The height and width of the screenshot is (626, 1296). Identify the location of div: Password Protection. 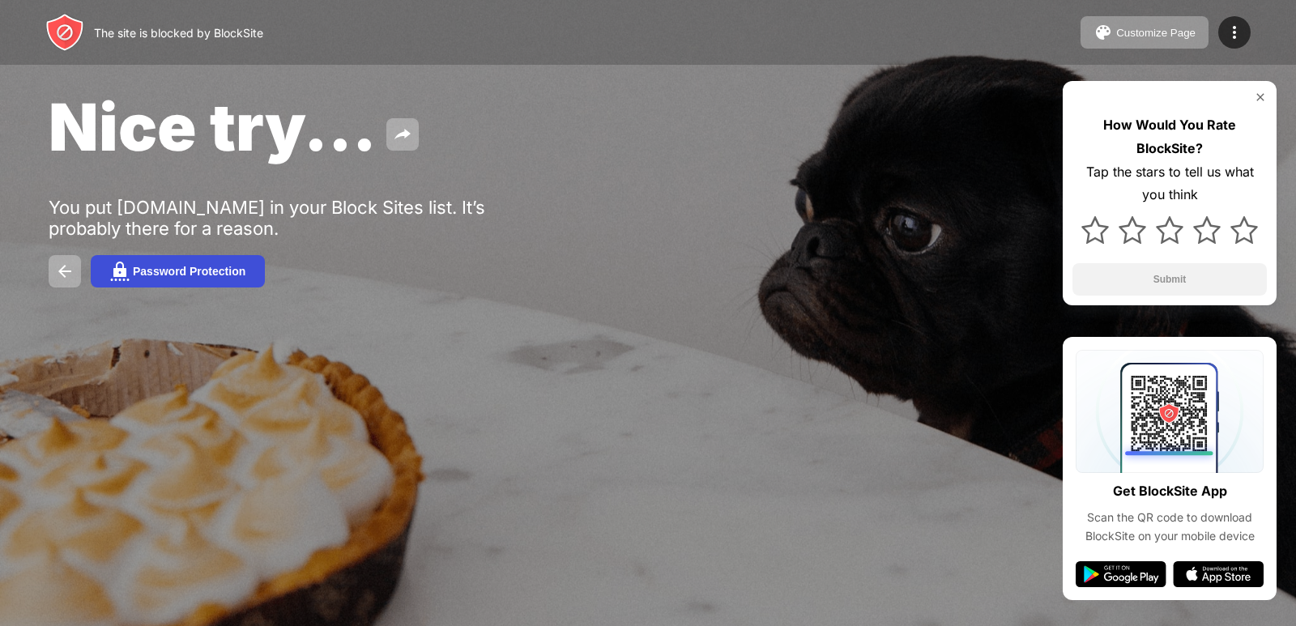
(189, 271).